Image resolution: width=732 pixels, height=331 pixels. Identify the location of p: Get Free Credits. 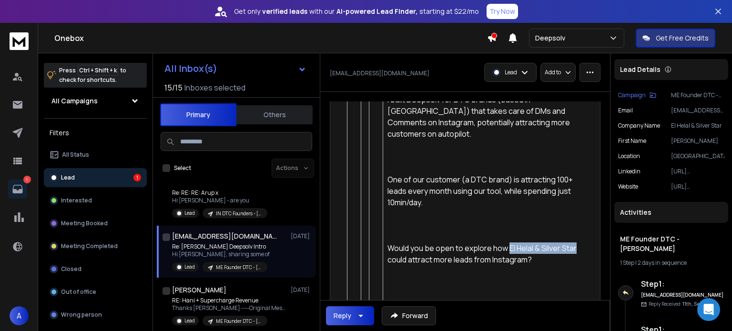
(682, 38).